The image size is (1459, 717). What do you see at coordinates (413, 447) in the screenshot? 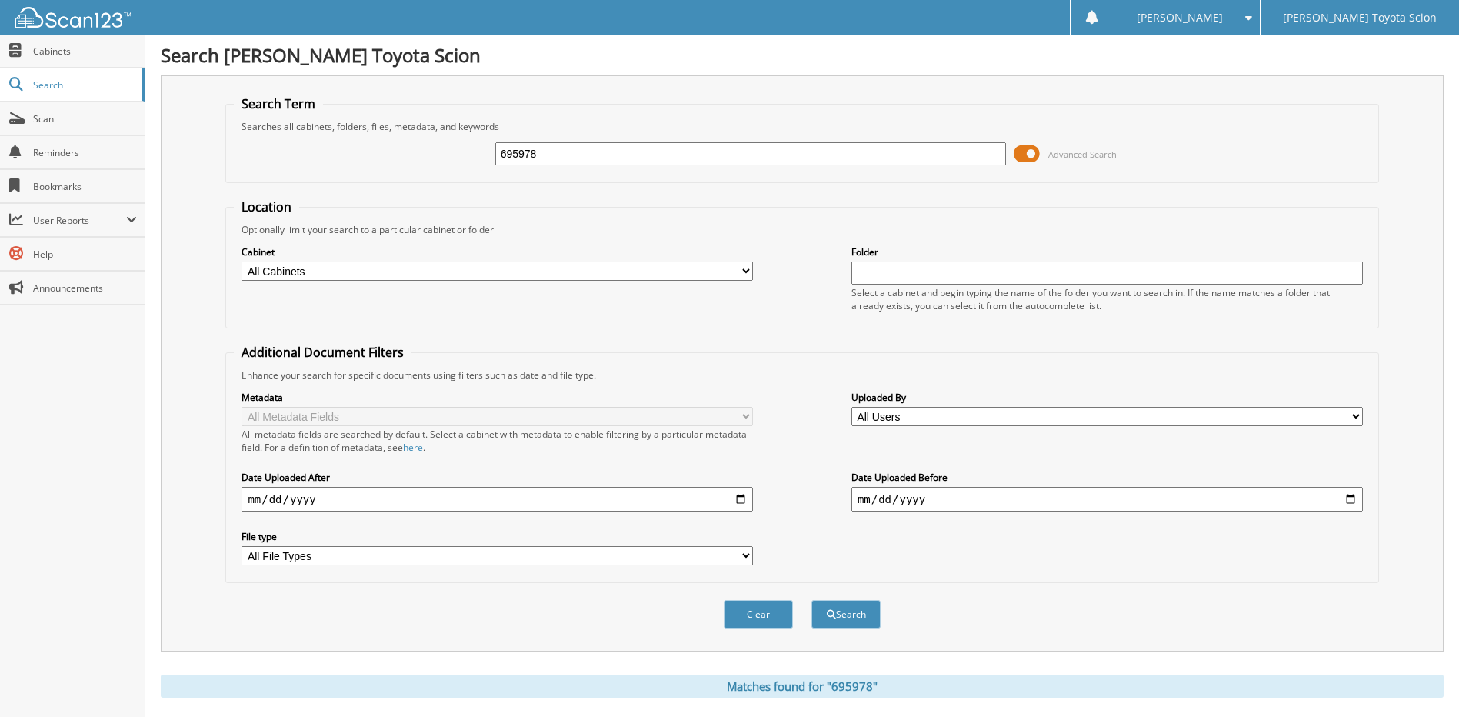
I see `a: here` at bounding box center [413, 447].